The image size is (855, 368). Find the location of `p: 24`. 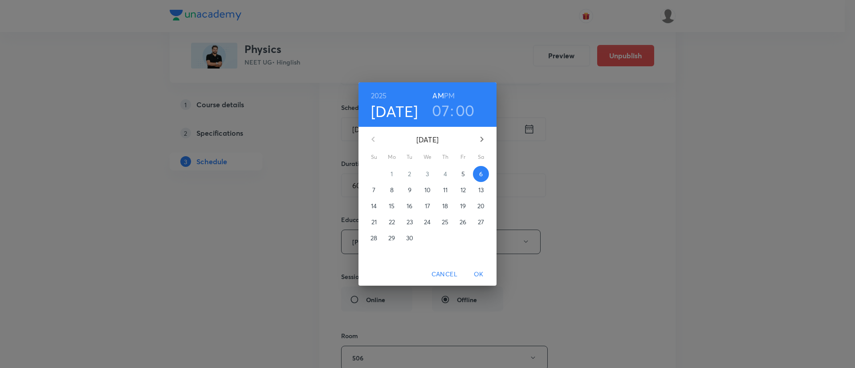

p: 24 is located at coordinates (427, 222).